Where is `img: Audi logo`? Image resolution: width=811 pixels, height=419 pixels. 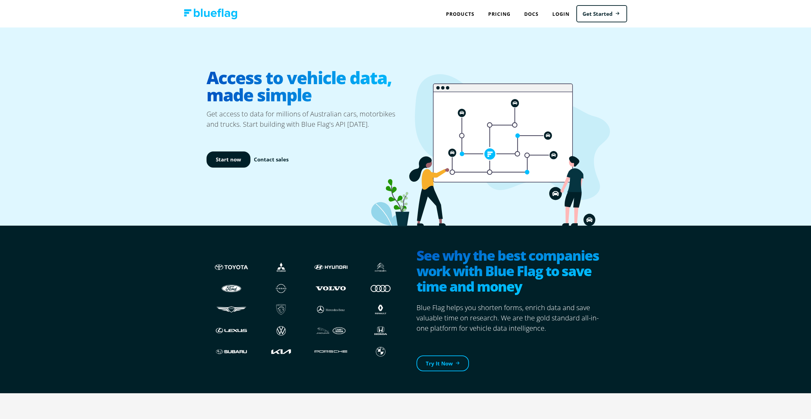 img: Audi logo is located at coordinates (381, 288).